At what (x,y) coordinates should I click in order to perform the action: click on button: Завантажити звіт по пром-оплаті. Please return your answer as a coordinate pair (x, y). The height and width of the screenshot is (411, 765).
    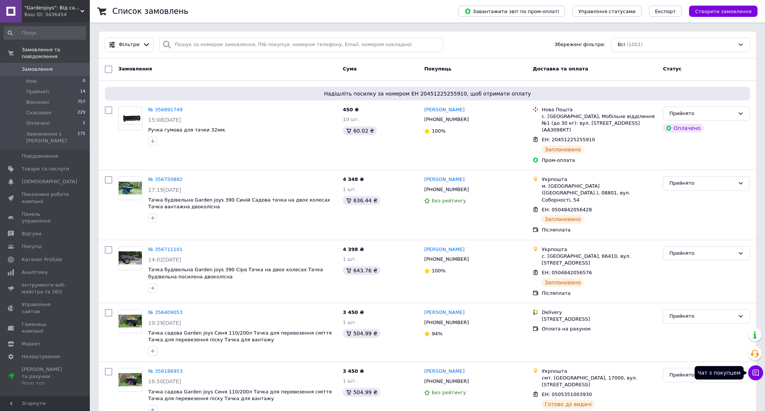
    Looking at the image, I should click on (512, 11).